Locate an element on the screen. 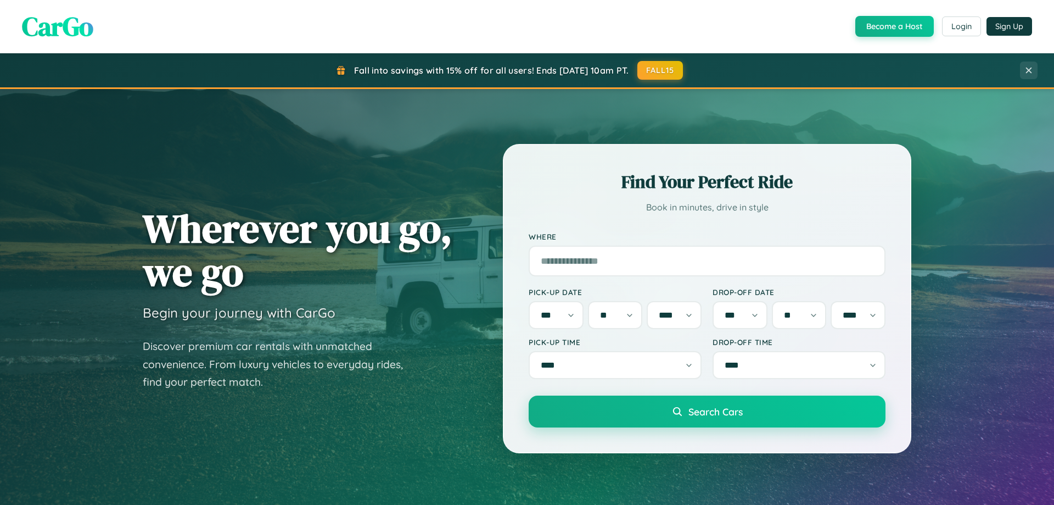  label: Drop-off Date is located at coordinates (799, 292).